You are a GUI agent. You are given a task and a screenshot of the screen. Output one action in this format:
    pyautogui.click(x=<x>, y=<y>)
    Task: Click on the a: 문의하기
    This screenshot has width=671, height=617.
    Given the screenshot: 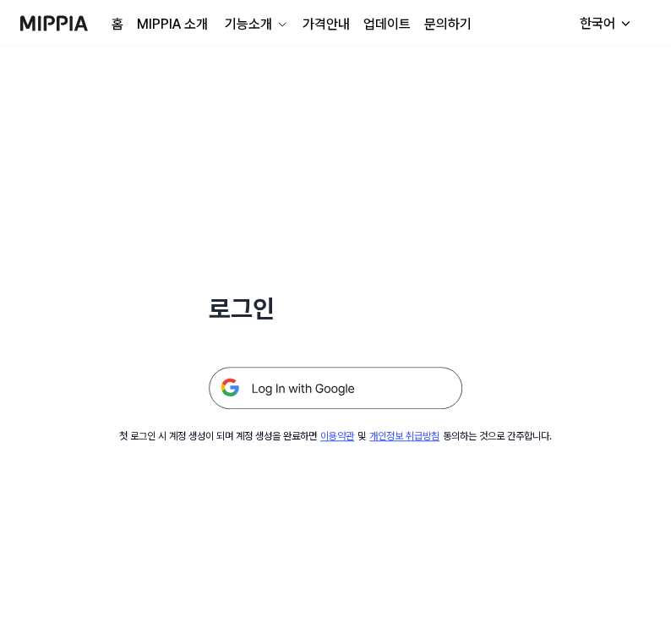 What is the action you would take?
    pyautogui.click(x=448, y=25)
    